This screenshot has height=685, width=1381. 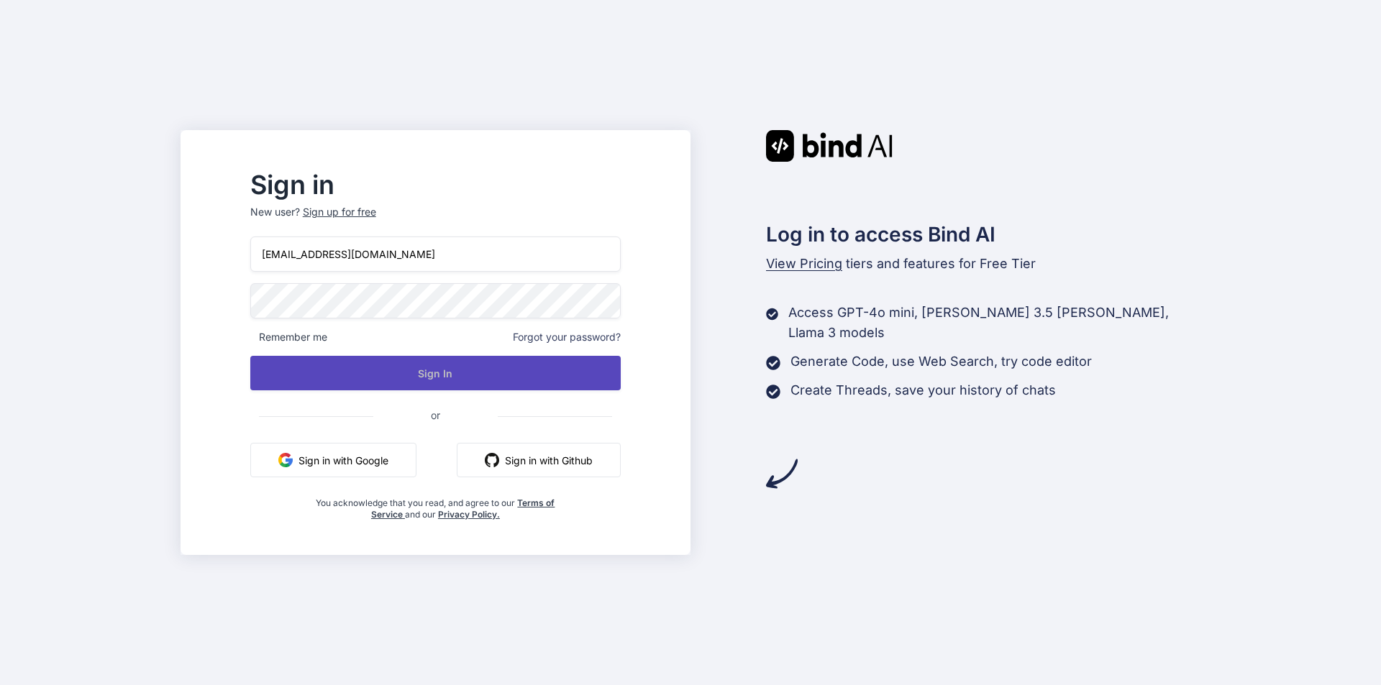 What do you see at coordinates (539, 460) in the screenshot?
I see `button: Sign in with Github` at bounding box center [539, 460].